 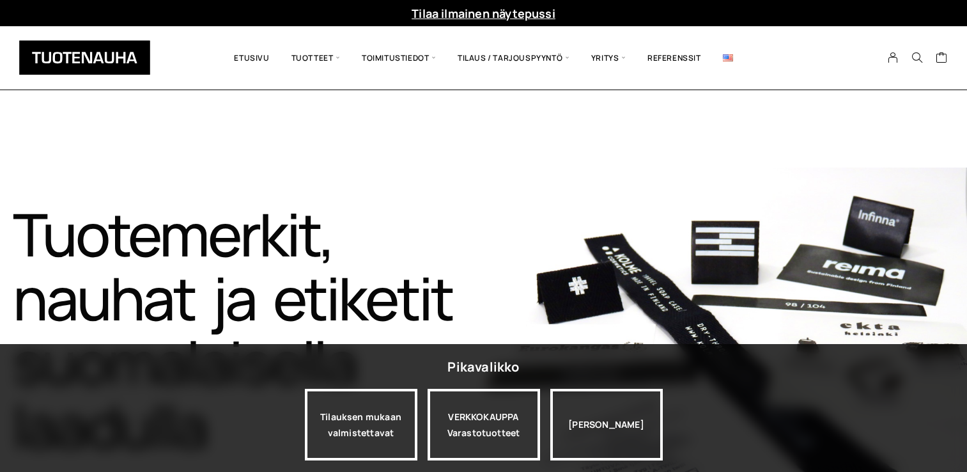 I want to click on div: Pikavalikko, so click(x=483, y=367).